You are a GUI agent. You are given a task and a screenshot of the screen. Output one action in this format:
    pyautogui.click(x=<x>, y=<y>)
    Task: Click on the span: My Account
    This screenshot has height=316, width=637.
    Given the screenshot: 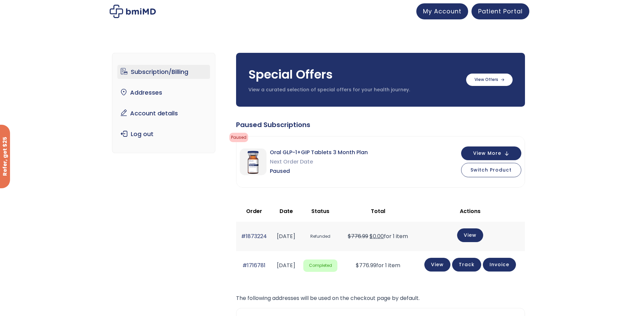 What is the action you would take?
    pyautogui.click(x=442, y=11)
    